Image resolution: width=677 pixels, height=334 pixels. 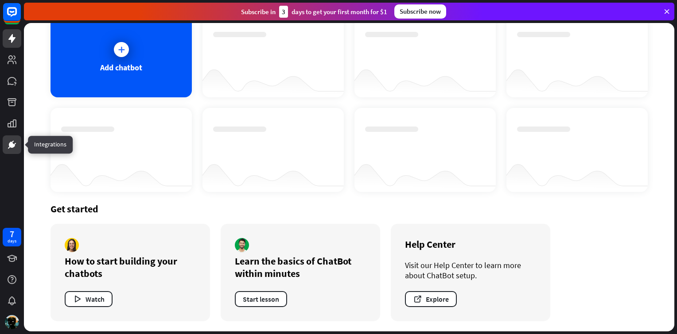 I want to click on div: Visit our Help Center to learn more about ChatBot setup., so click(x=470, y=271).